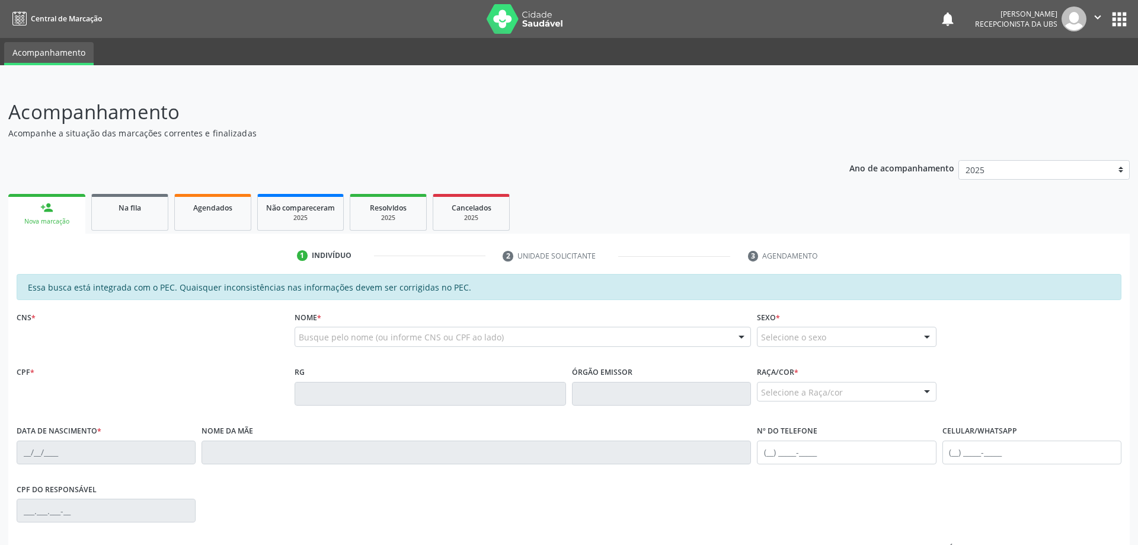 Image resolution: width=1138 pixels, height=545 pixels. Describe the element at coordinates (56, 490) in the screenshot. I see `label: CPF do responsável` at that location.